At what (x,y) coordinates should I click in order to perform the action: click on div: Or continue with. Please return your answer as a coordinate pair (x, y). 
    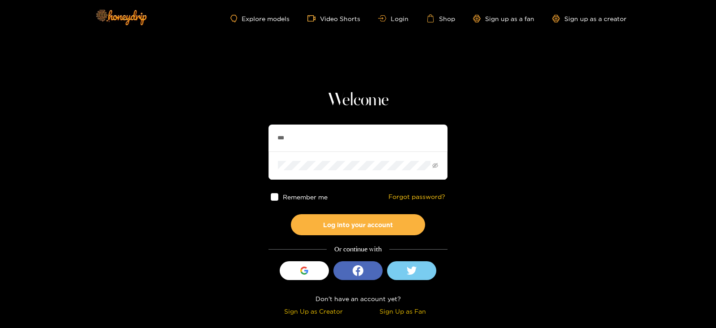
    Looking at the image, I should click on (358, 249).